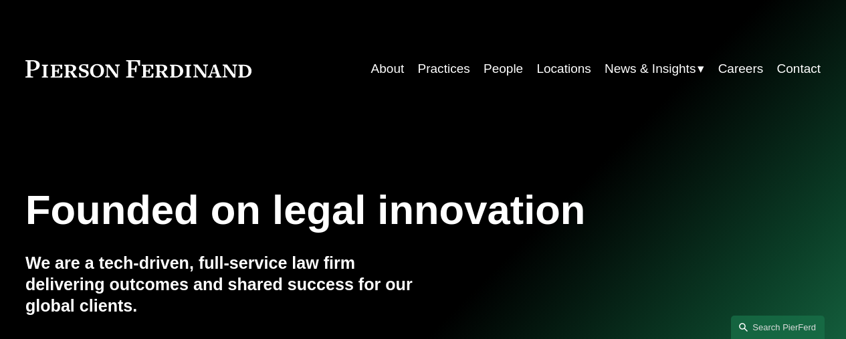  Describe the element at coordinates (503, 69) in the screenshot. I see `a: People` at that location.